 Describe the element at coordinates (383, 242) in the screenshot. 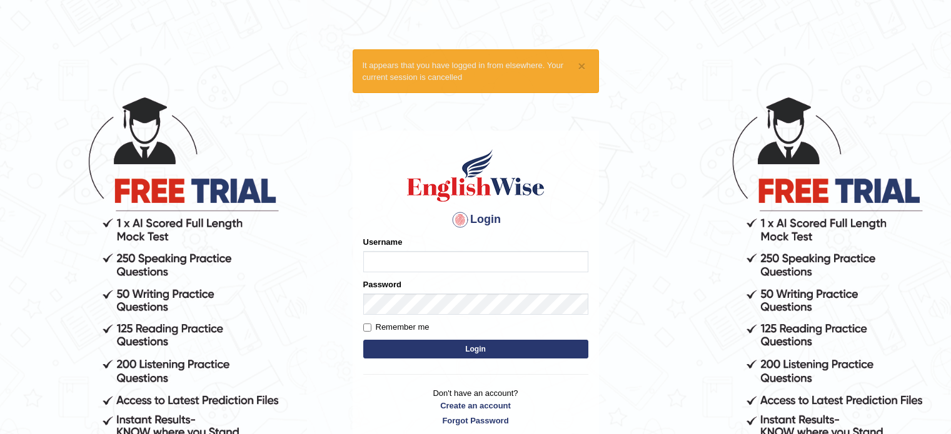

I see `label: Username` at that location.